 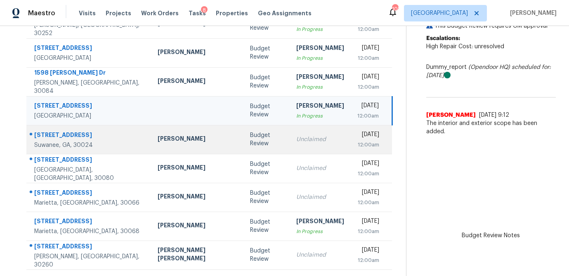 What do you see at coordinates (204, 10) in the screenshot?
I see `div: 8` at bounding box center [204, 10].